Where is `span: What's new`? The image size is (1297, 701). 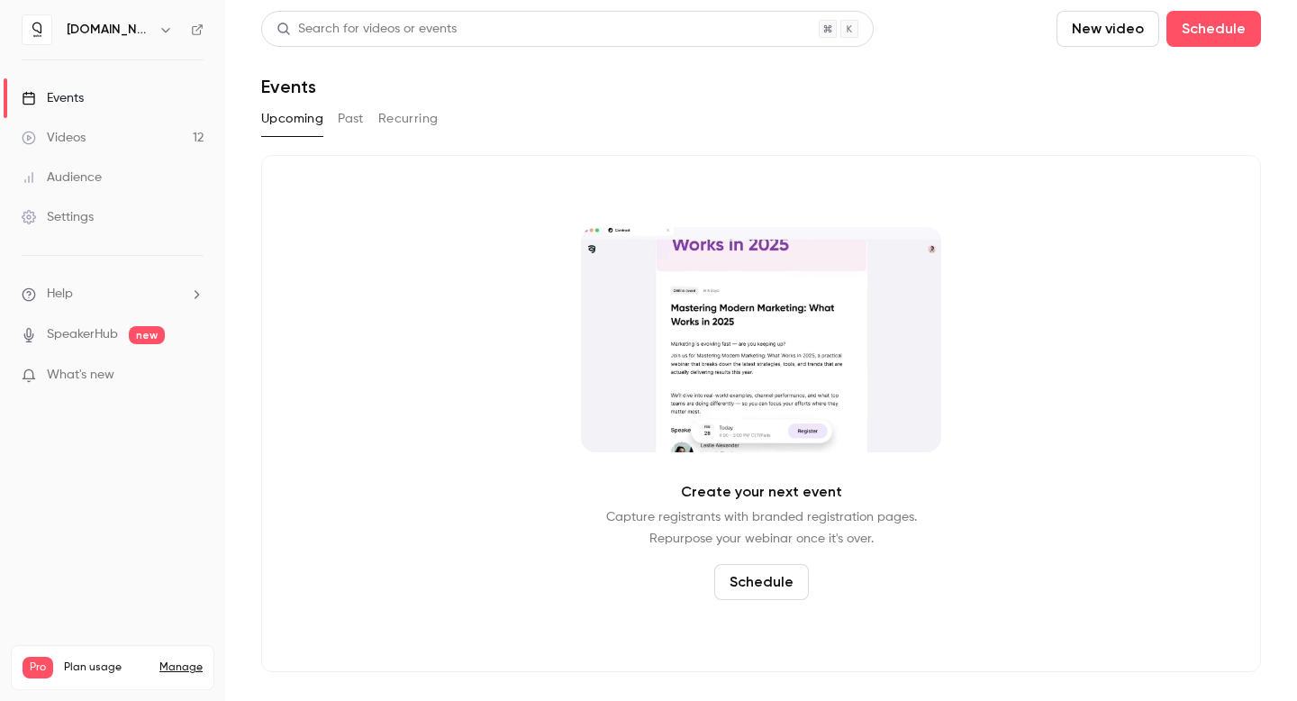 span: What's new is located at coordinates (80, 375).